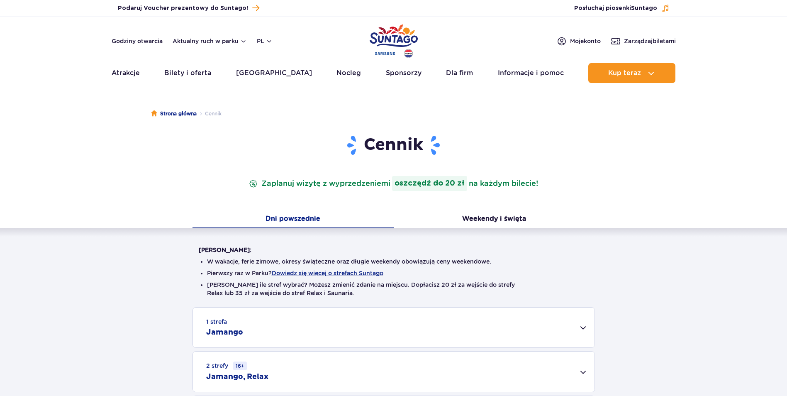  Describe the element at coordinates (430, 183) in the screenshot. I see `strong: oszczędź do 20 zł` at that location.